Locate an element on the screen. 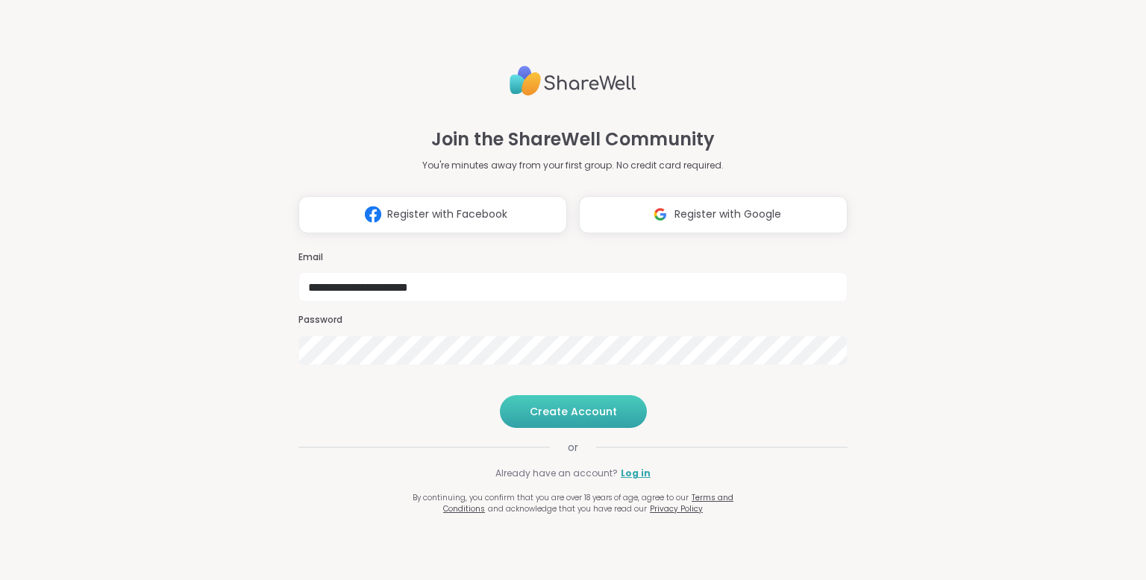 The image size is (1146, 580). span: Register with Google is located at coordinates (727, 214).